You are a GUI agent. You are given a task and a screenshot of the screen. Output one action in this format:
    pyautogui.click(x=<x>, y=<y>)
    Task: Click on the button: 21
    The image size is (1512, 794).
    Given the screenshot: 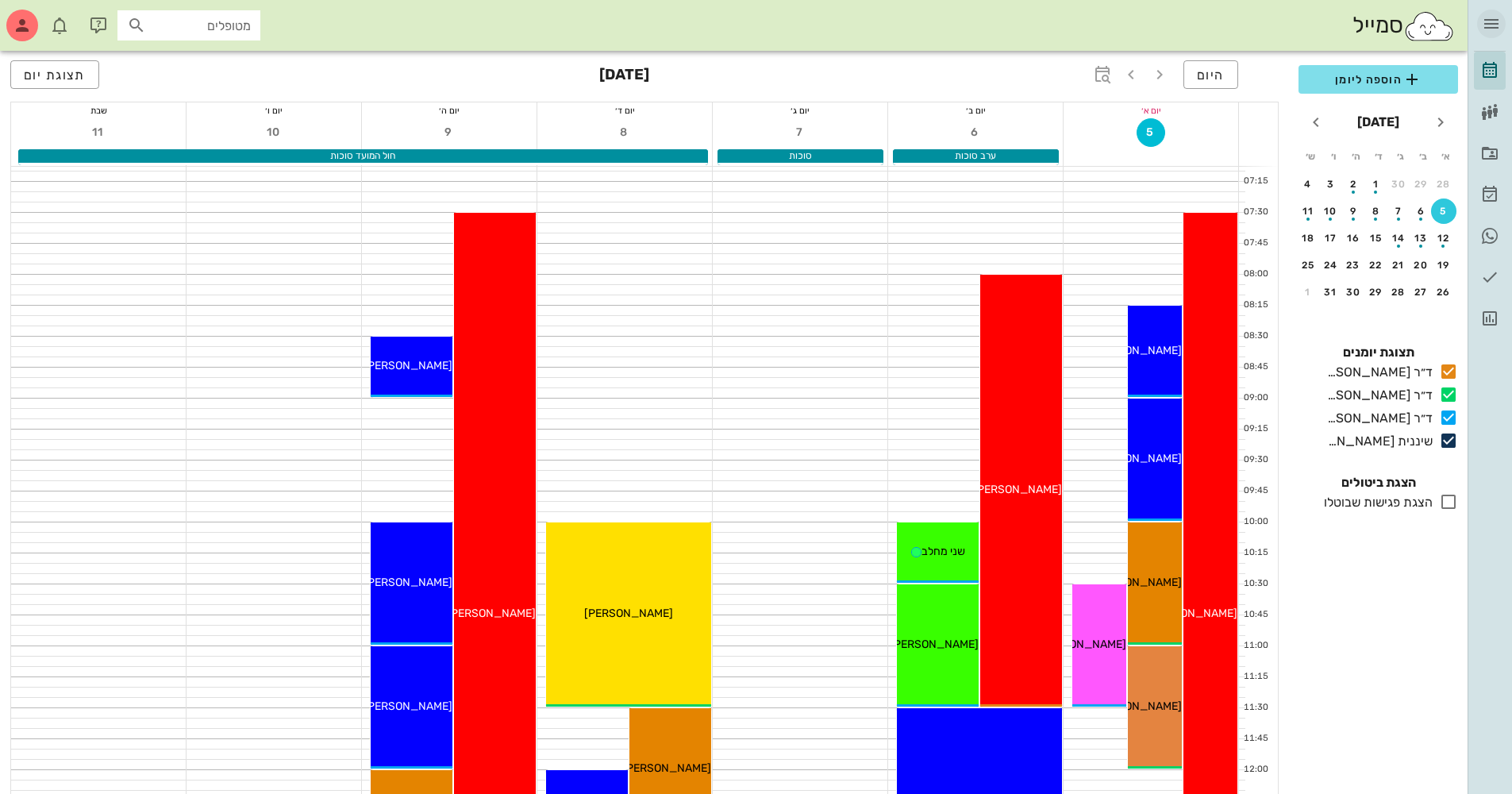 What is the action you would take?
    pyautogui.click(x=1399, y=266)
    